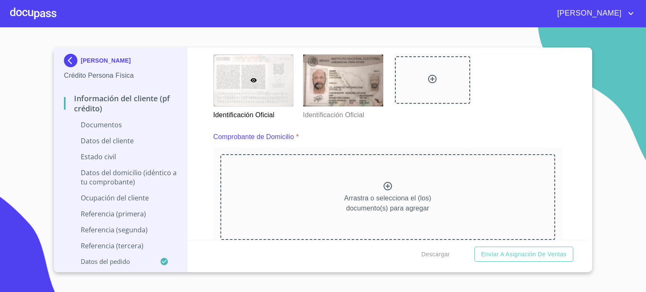 This screenshot has width=646, height=292. I want to click on button: account of current user, so click(594, 13).